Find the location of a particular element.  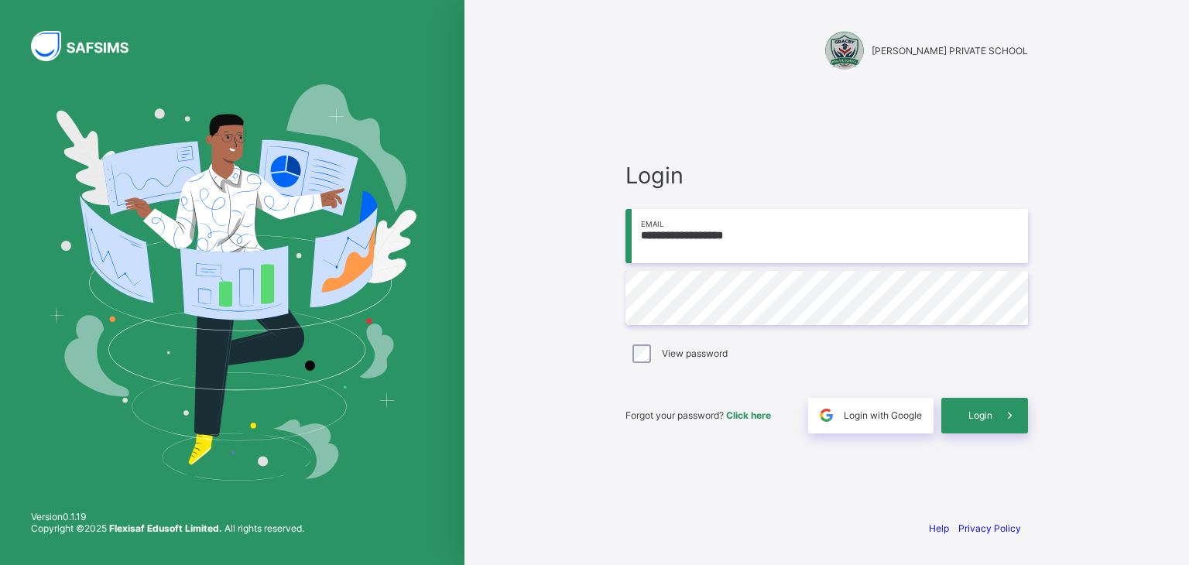

span: Click here is located at coordinates (749, 415).